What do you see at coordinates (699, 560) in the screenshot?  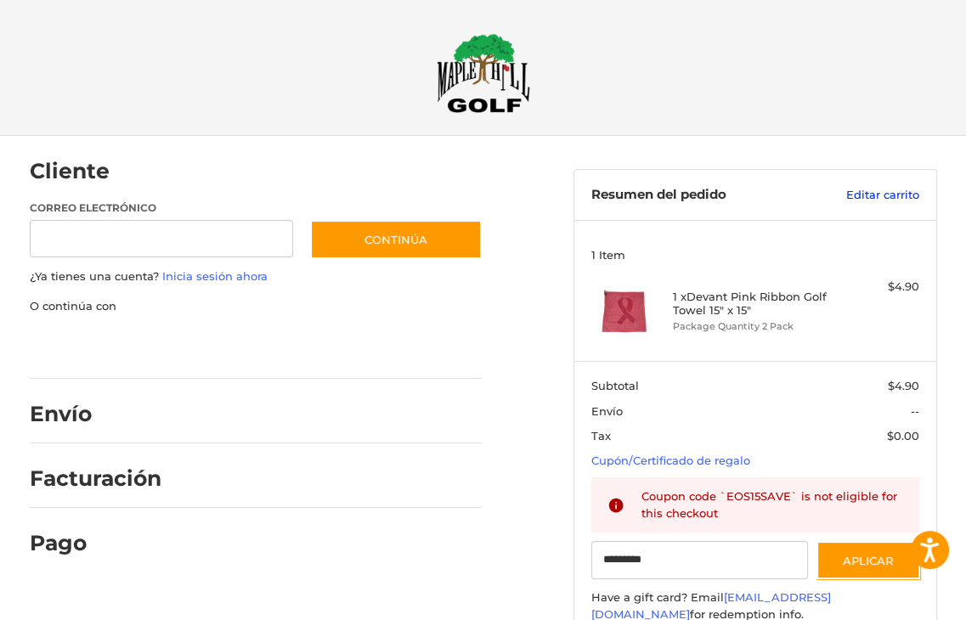 I see `input: Certificado de regalo o código de cupón` at bounding box center [699, 560].